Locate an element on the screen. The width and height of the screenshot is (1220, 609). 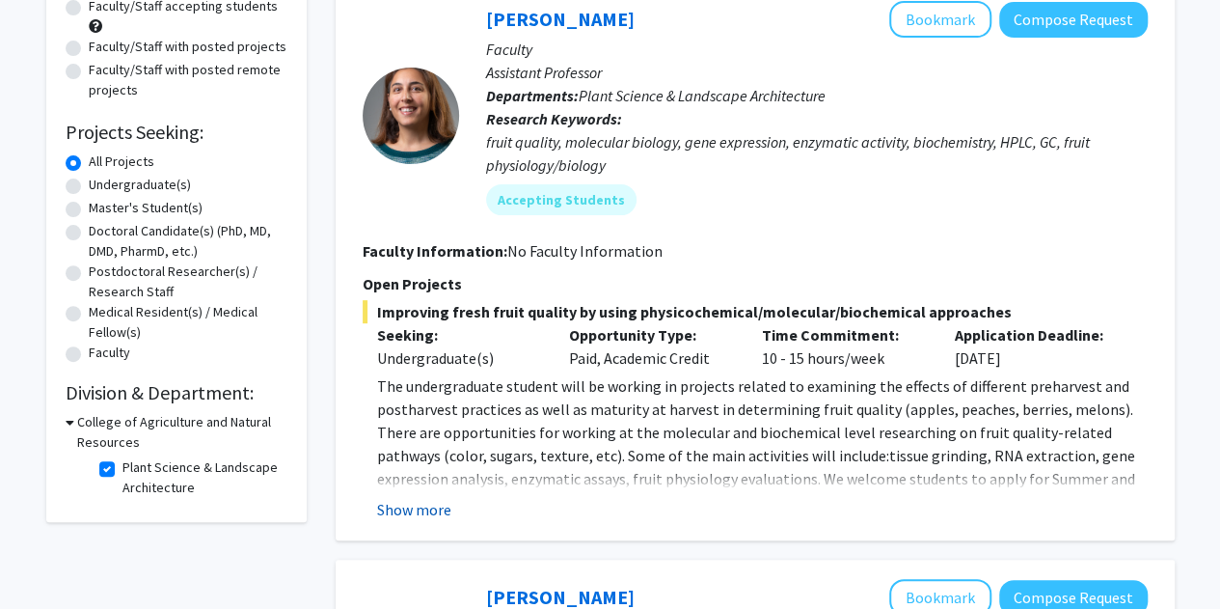
p: Faculty is located at coordinates (817, 49).